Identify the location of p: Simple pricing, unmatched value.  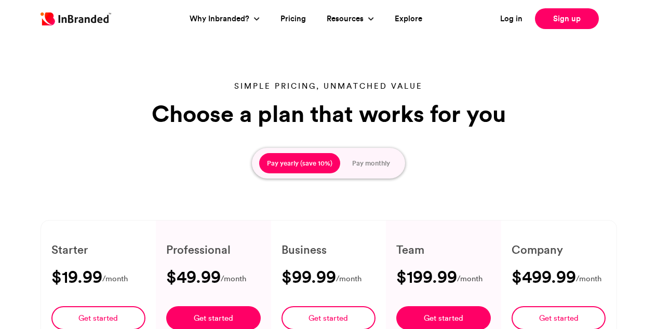
(329, 86).